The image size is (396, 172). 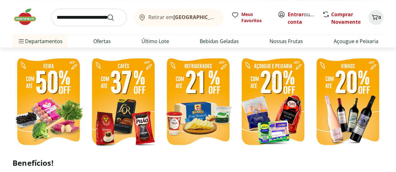 What do you see at coordinates (251, 18) in the screenshot?
I see `a: Meus Favoritos` at bounding box center [251, 18].